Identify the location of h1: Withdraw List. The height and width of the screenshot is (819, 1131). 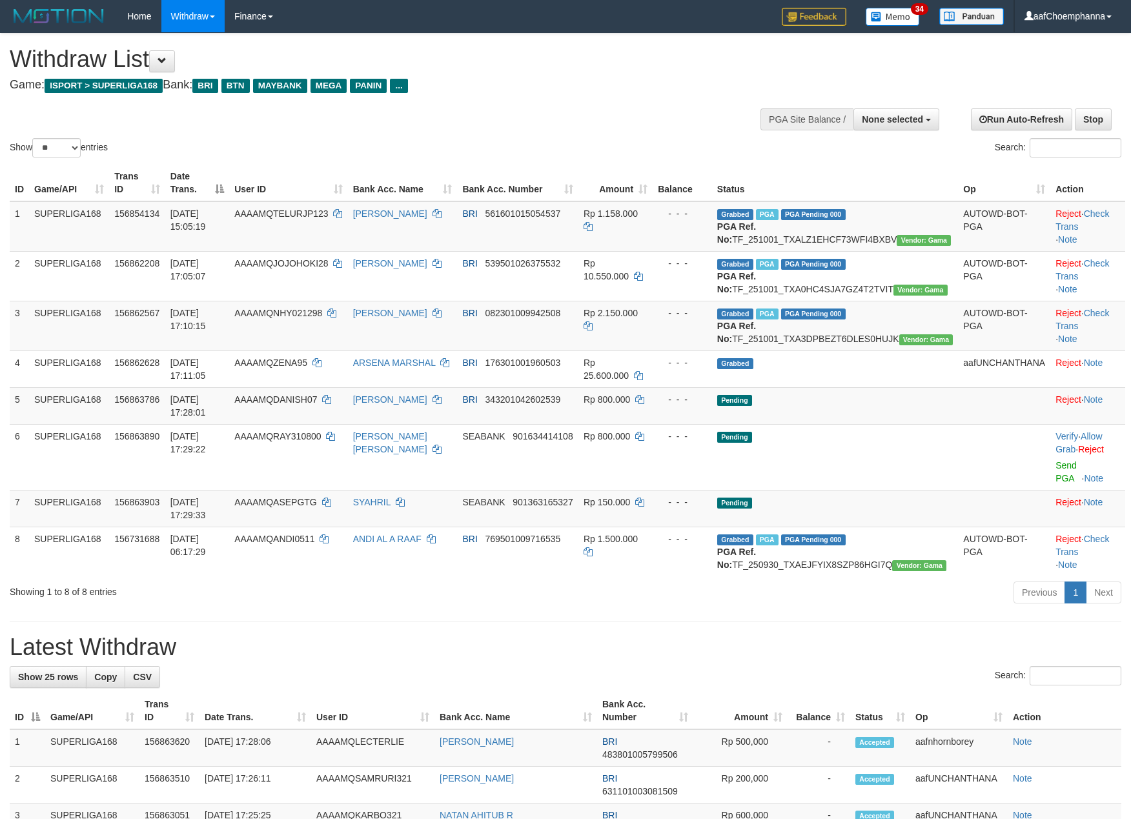
(375, 59).